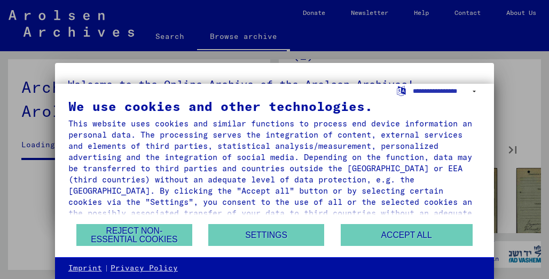 This screenshot has height=279, width=549. I want to click on a: Privacy Policy, so click(144, 268).